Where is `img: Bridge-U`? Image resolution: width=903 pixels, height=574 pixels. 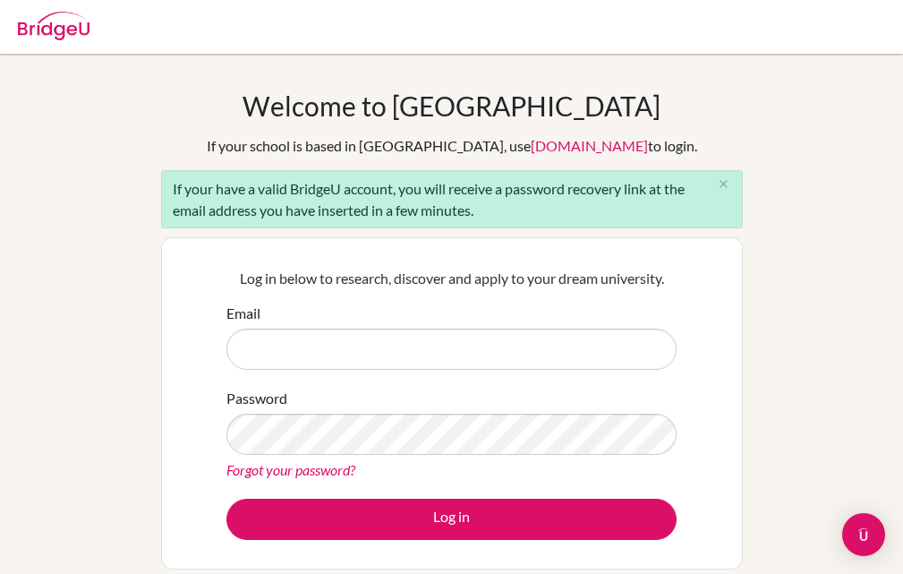 img: Bridge-U is located at coordinates (54, 26).